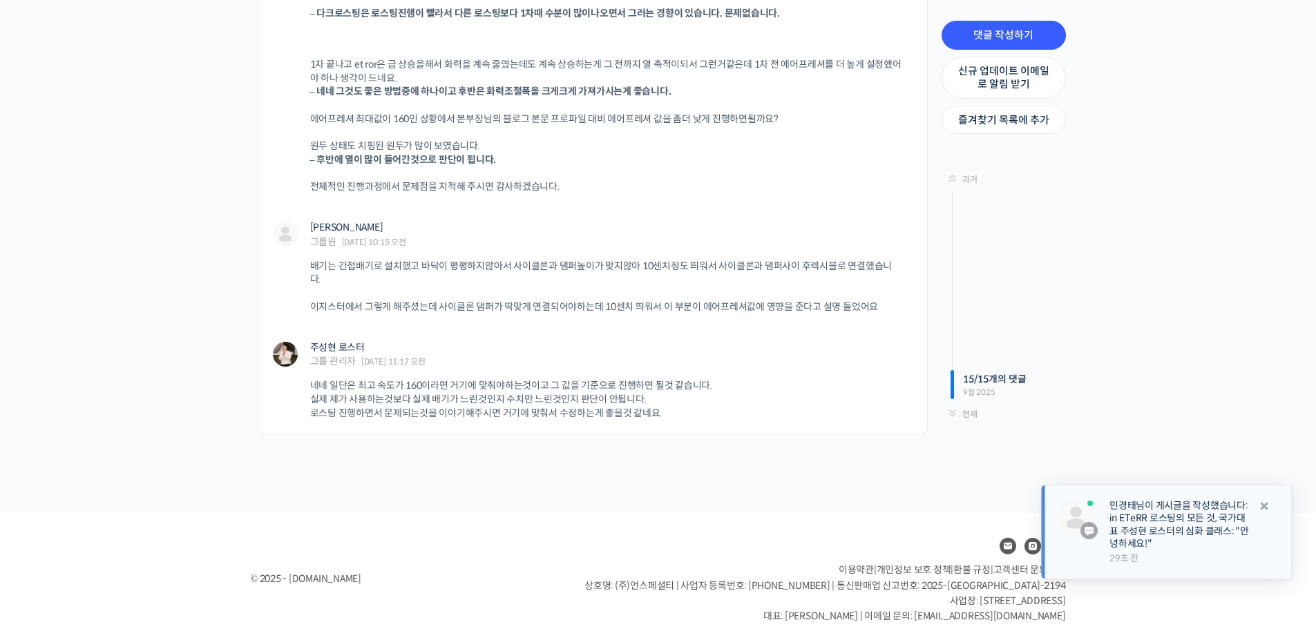 The width and height of the screenshot is (1316, 629). What do you see at coordinates (403, 160) in the screenshot?
I see `b: – 후반에 열이 많이 들어간것으로 판단이 됩니다.` at bounding box center [403, 160].